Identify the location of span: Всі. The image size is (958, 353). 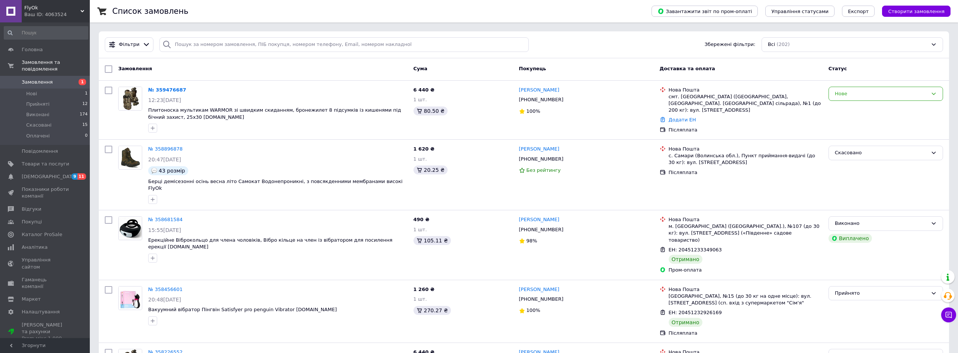
(771, 45).